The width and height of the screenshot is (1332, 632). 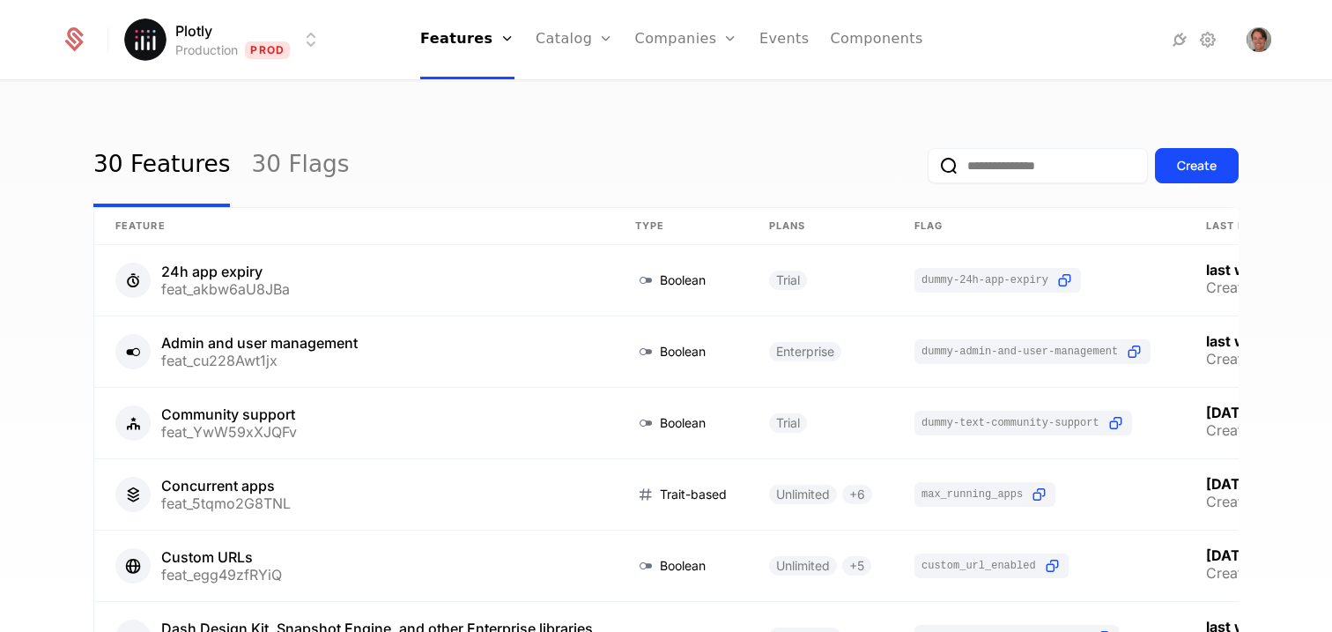 What do you see at coordinates (145, 40) in the screenshot?
I see `img: Plotly` at bounding box center [145, 40].